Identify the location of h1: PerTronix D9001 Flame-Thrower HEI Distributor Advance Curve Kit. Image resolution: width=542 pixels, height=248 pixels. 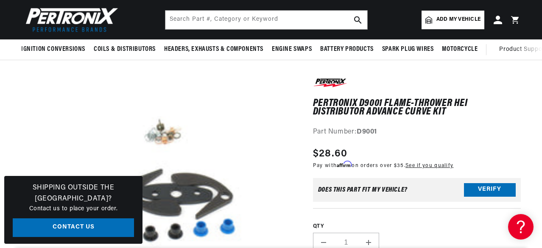
(417, 108).